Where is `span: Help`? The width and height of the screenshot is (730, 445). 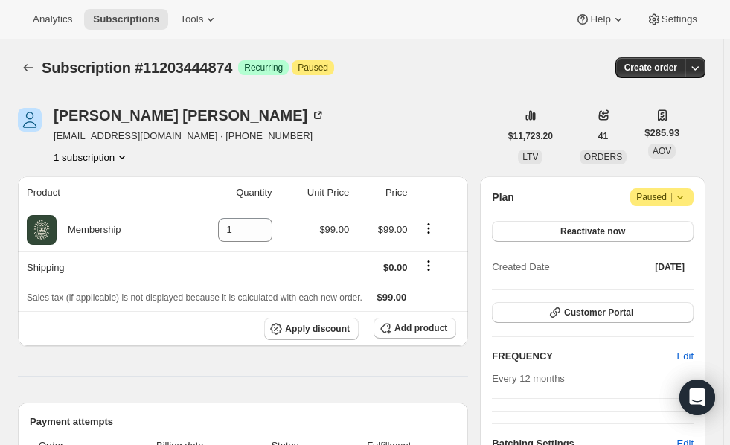
span: Help is located at coordinates (600, 19).